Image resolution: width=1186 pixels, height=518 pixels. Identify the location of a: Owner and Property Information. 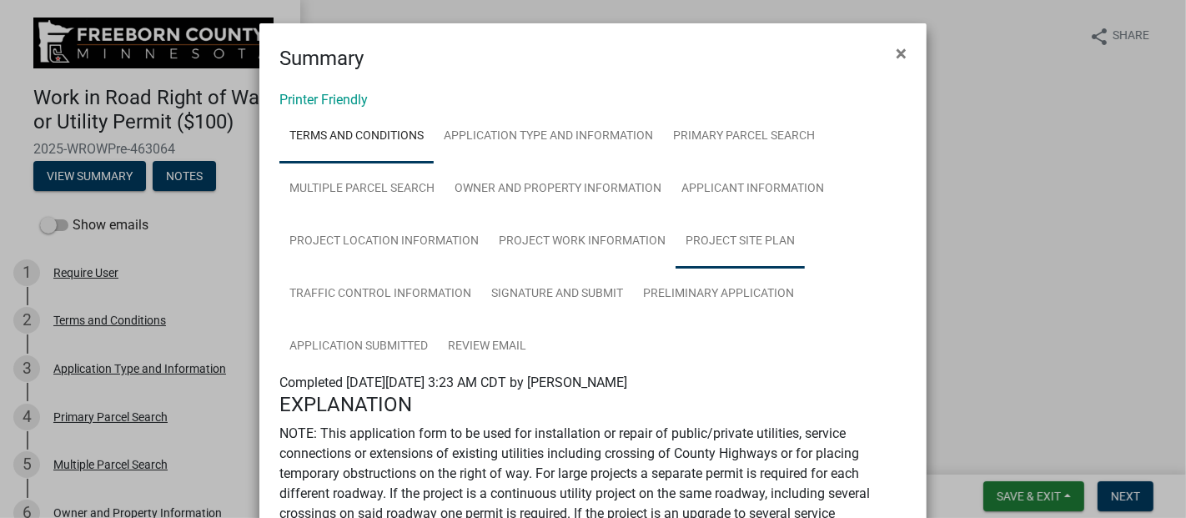
(558, 189).